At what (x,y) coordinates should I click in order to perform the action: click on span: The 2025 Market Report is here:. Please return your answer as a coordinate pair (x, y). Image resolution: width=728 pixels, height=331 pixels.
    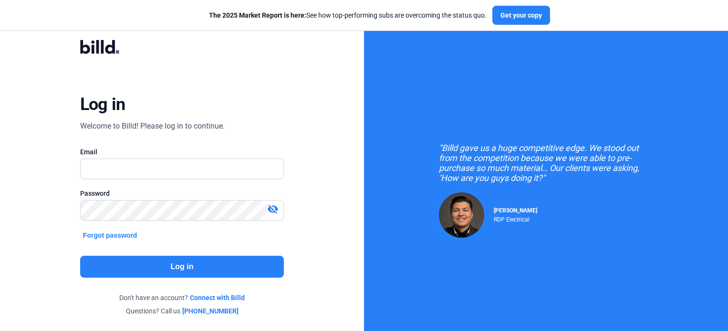
    Looking at the image, I should click on (257, 15).